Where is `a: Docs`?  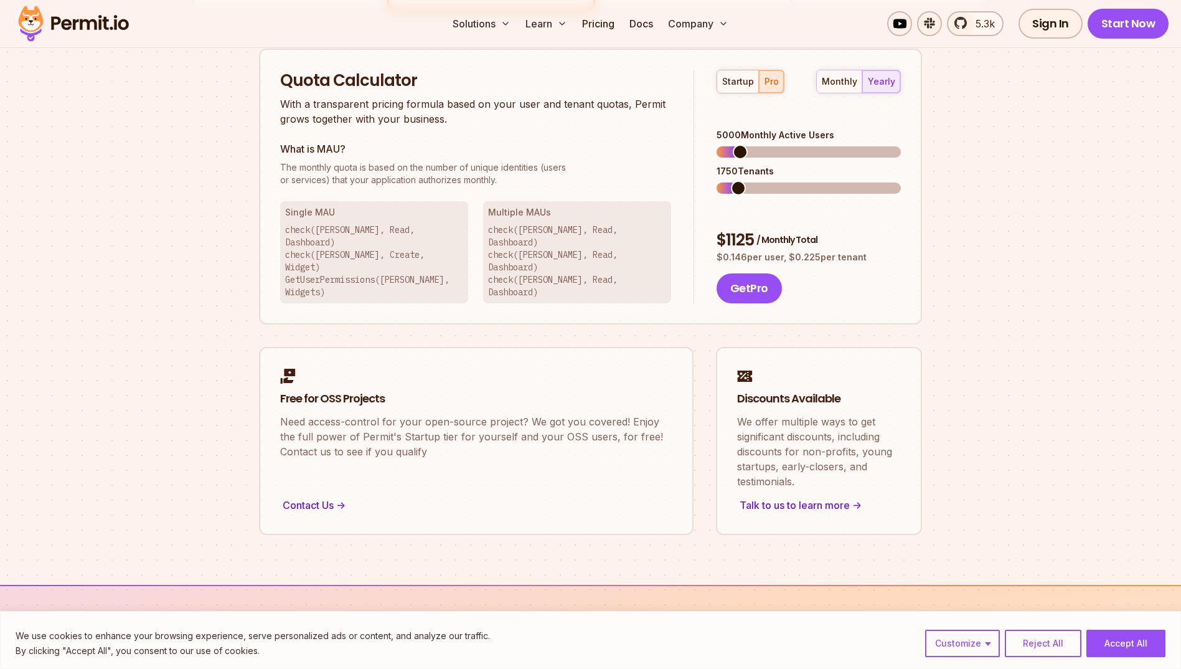 a: Docs is located at coordinates (641, 24).